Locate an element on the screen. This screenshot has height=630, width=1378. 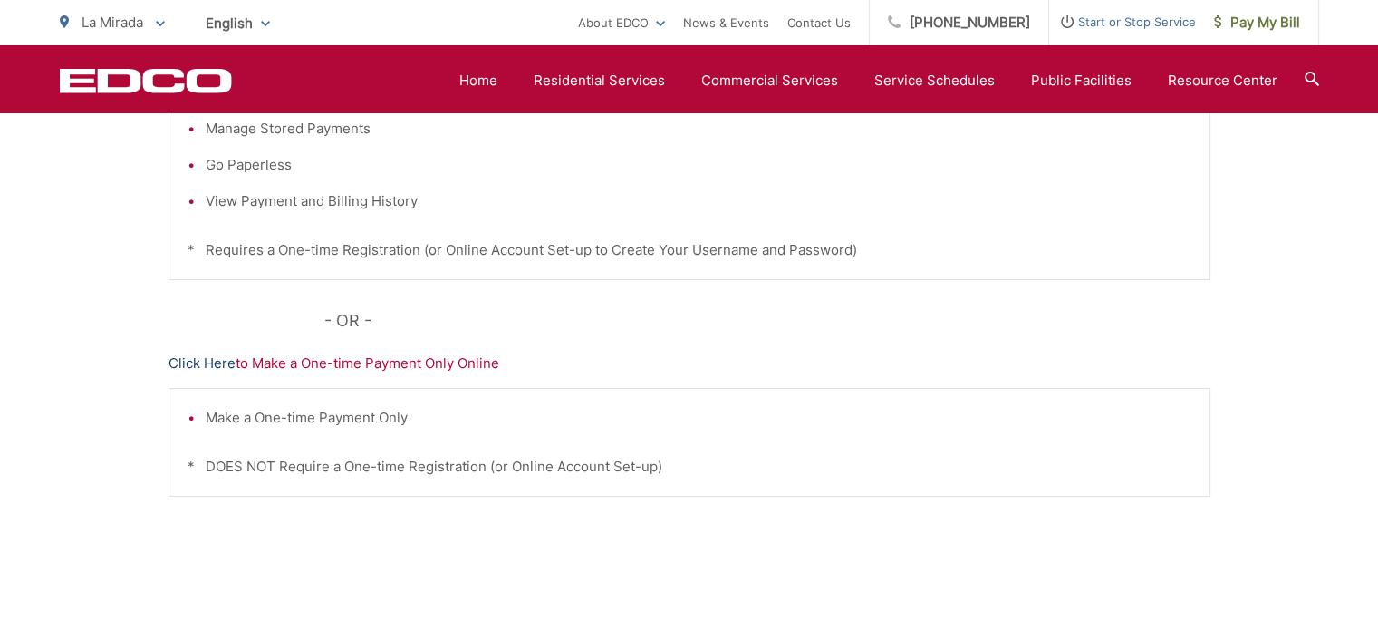
li: Manage Stored Payments is located at coordinates (699, 129).